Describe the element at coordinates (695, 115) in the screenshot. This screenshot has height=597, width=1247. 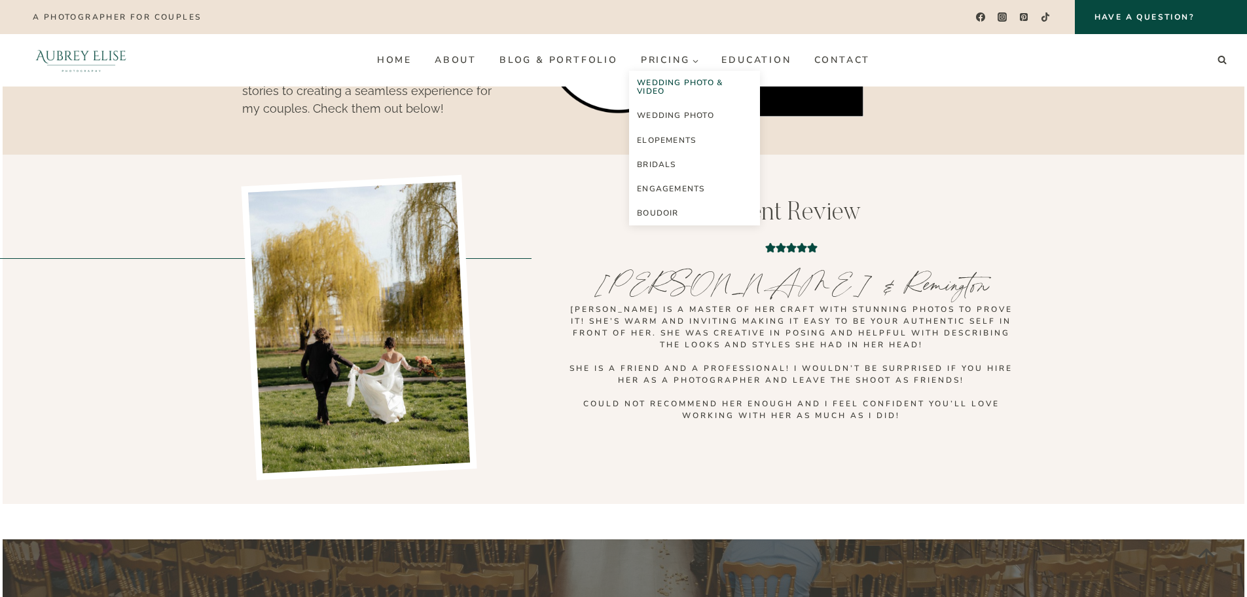
I see `a: Wedding Photo` at that location.